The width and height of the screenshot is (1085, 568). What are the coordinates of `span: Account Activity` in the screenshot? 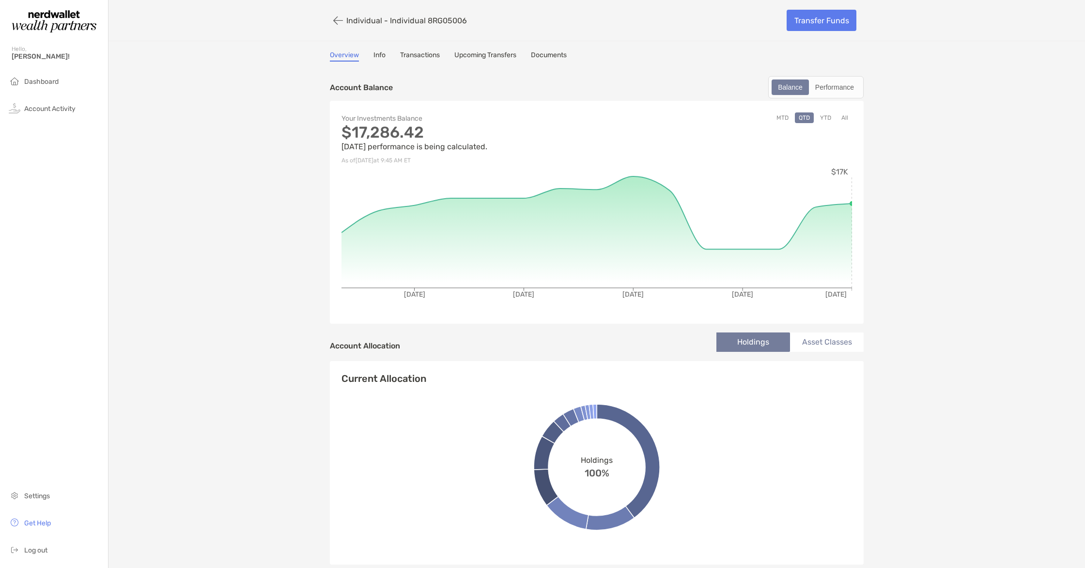 It's located at (50, 109).